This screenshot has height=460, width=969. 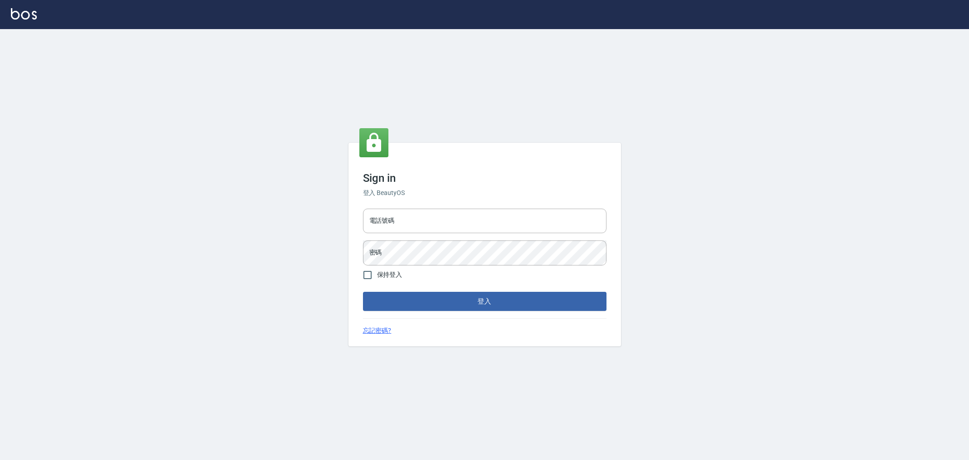 I want to click on h3: Sign in, so click(x=485, y=178).